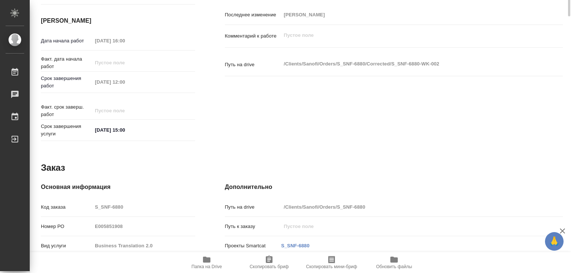 This screenshot has height=273, width=571. What do you see at coordinates (67, 207) in the screenshot?
I see `p: Код заказа` at bounding box center [67, 207].